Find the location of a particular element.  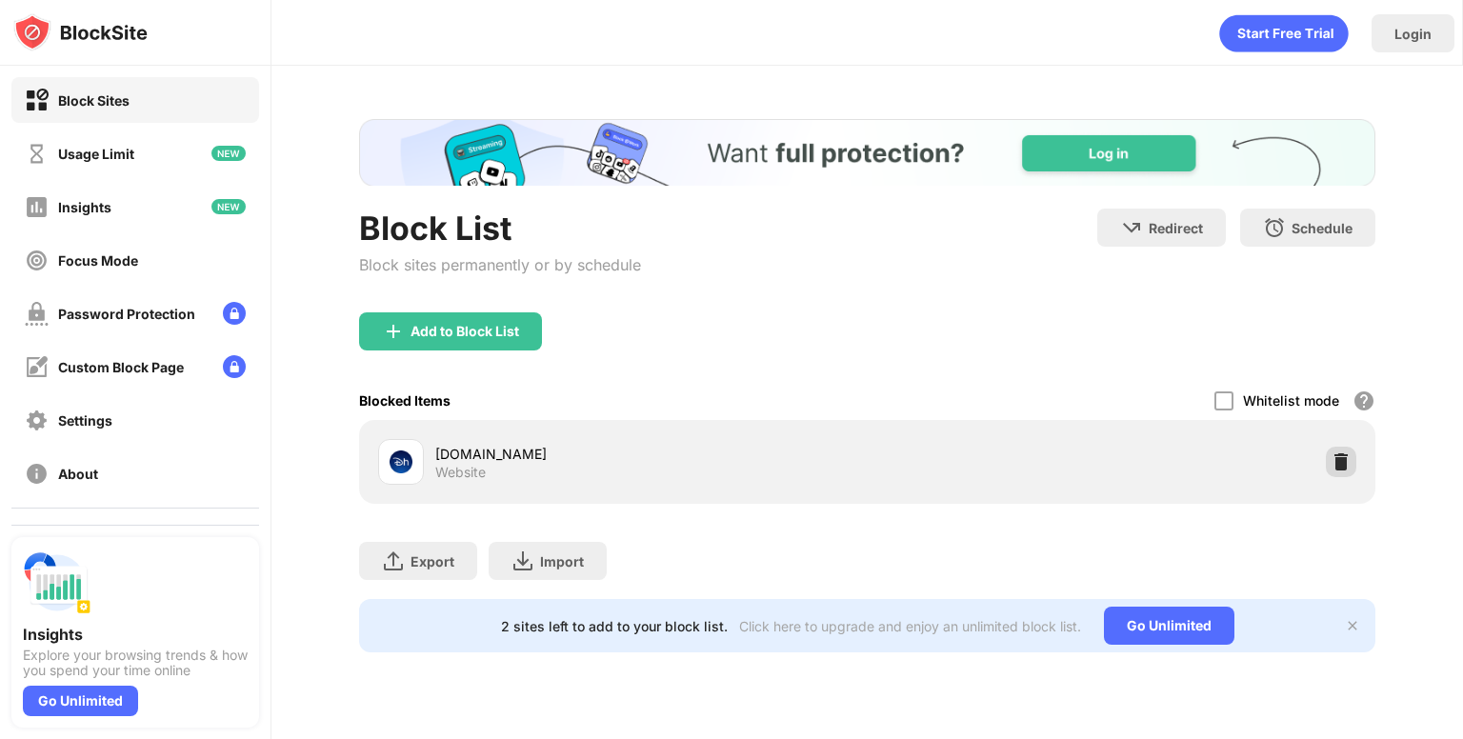

img: block-on.svg is located at coordinates (36, 100).